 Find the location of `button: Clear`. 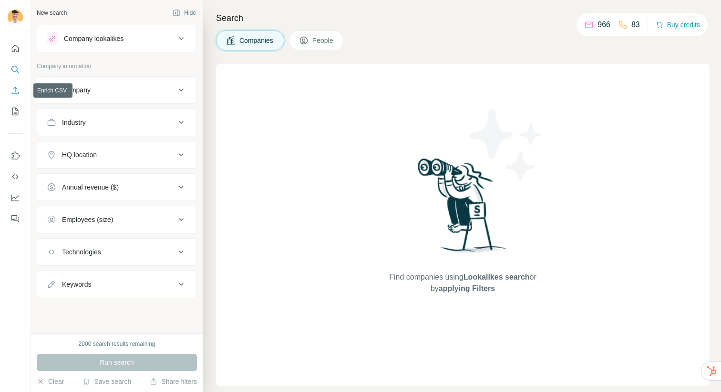

button: Clear is located at coordinates (50, 382).